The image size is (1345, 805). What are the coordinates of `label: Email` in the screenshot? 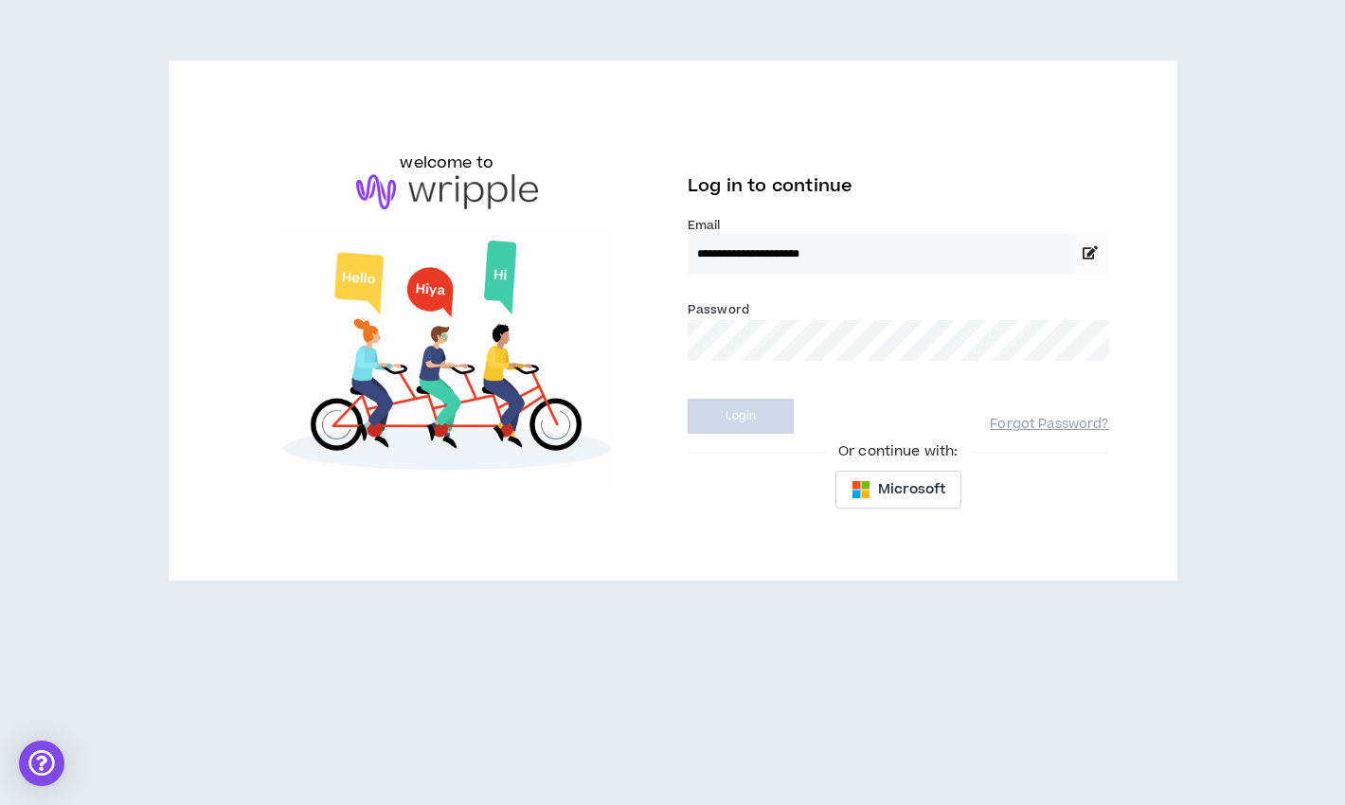 It's located at (898, 225).